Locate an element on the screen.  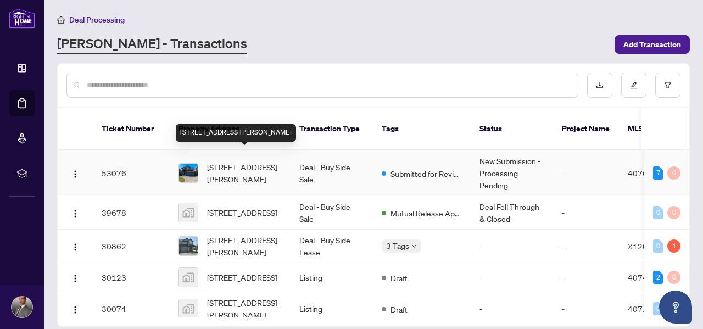
span: download is located at coordinates (600, 85).